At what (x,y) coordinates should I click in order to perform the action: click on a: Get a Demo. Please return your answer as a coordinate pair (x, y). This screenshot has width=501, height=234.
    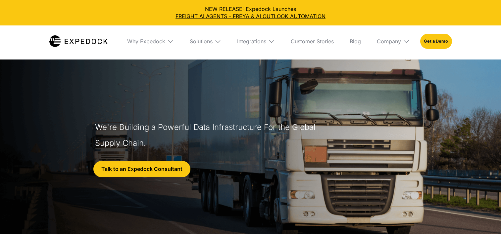
    Looking at the image, I should click on (436, 41).